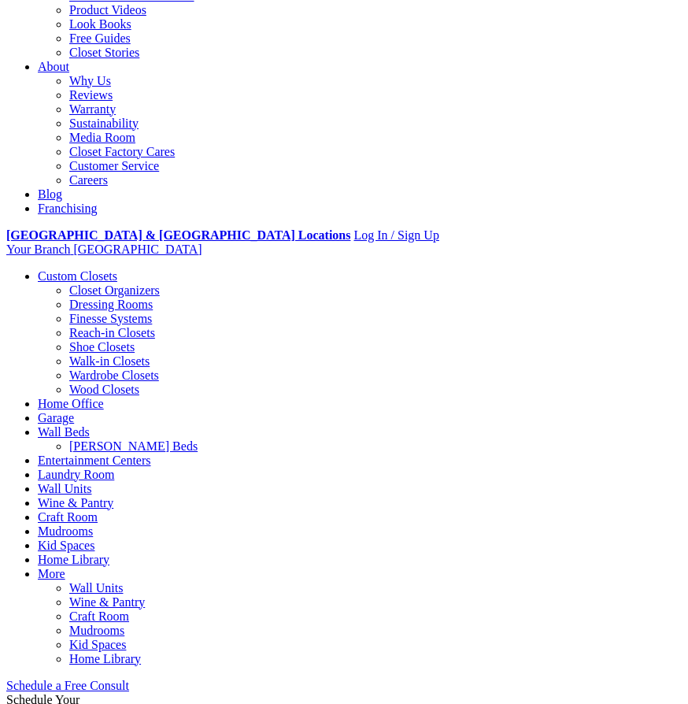 The image size is (688, 704). Describe the element at coordinates (56, 417) in the screenshot. I see `a: Garage` at that location.